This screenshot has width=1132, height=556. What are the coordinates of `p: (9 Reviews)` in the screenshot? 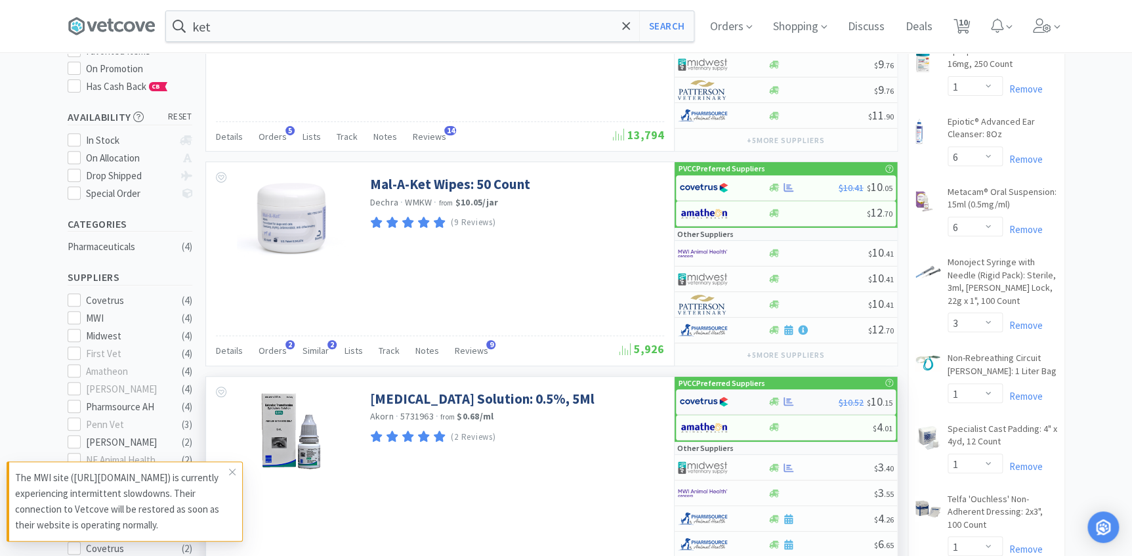 It's located at (473, 222).